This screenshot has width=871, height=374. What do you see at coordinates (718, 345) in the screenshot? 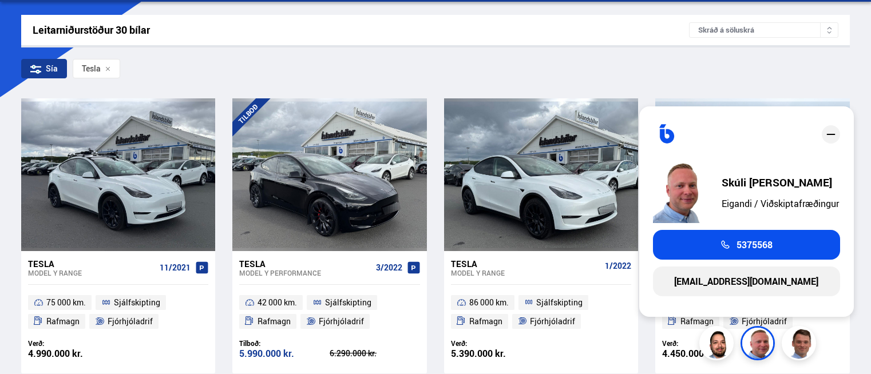
I see `img: nhp88E3Fdnt1Opn2.png` at bounding box center [718, 345].